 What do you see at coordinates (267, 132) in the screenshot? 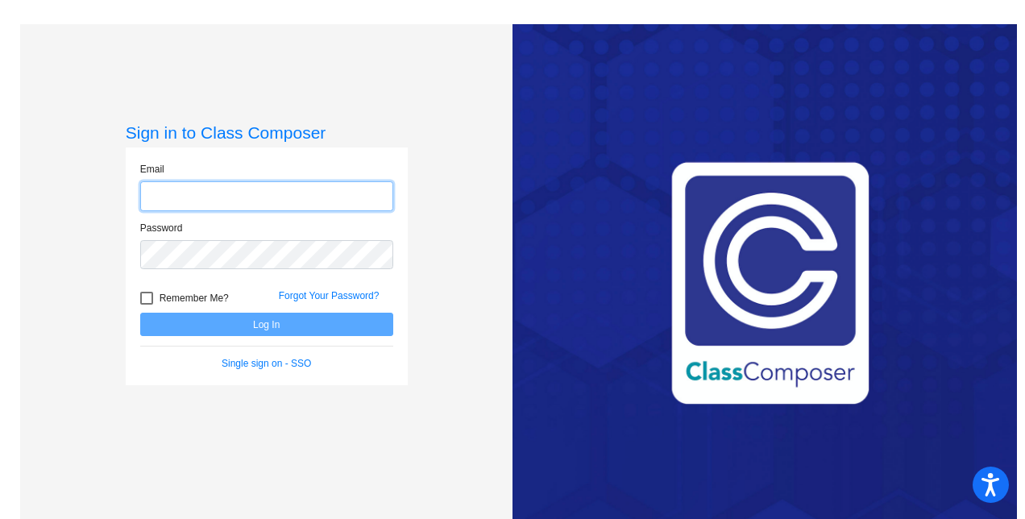
I see `h3: Sign in to Class Composer` at bounding box center [267, 132].